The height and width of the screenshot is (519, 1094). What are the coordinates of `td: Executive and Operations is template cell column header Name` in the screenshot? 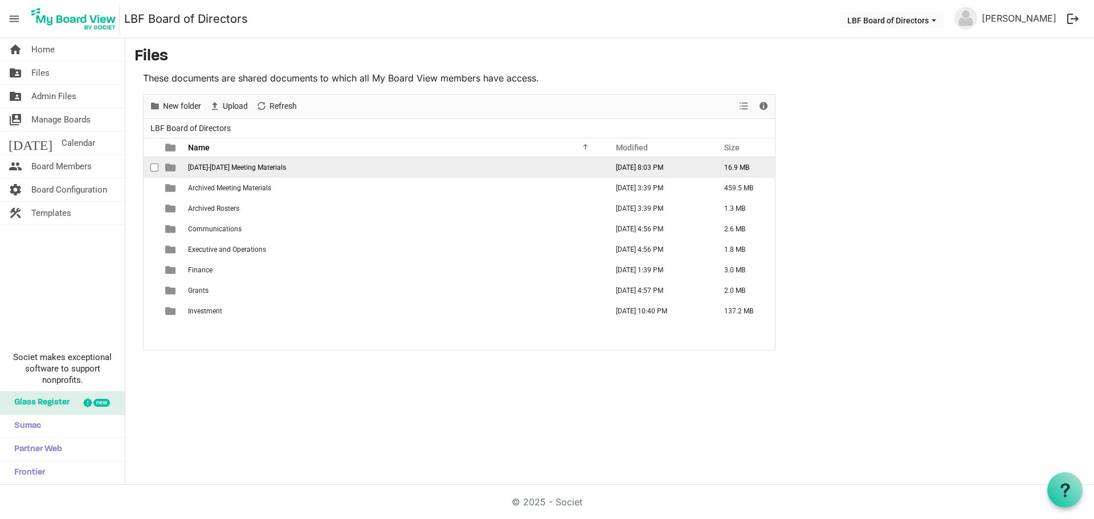 It's located at (394, 250).